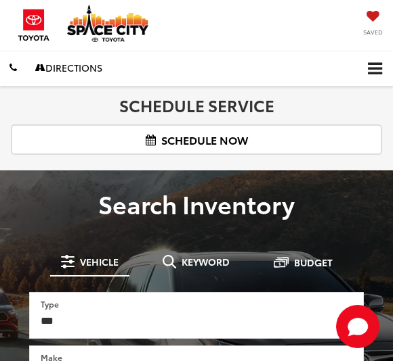  Describe the element at coordinates (374, 68) in the screenshot. I see `button: Click to show site navigation` at that location.